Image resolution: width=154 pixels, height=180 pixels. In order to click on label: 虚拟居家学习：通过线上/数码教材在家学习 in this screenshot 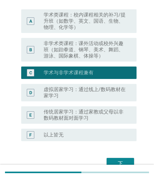, I will do `click(85, 93)`.